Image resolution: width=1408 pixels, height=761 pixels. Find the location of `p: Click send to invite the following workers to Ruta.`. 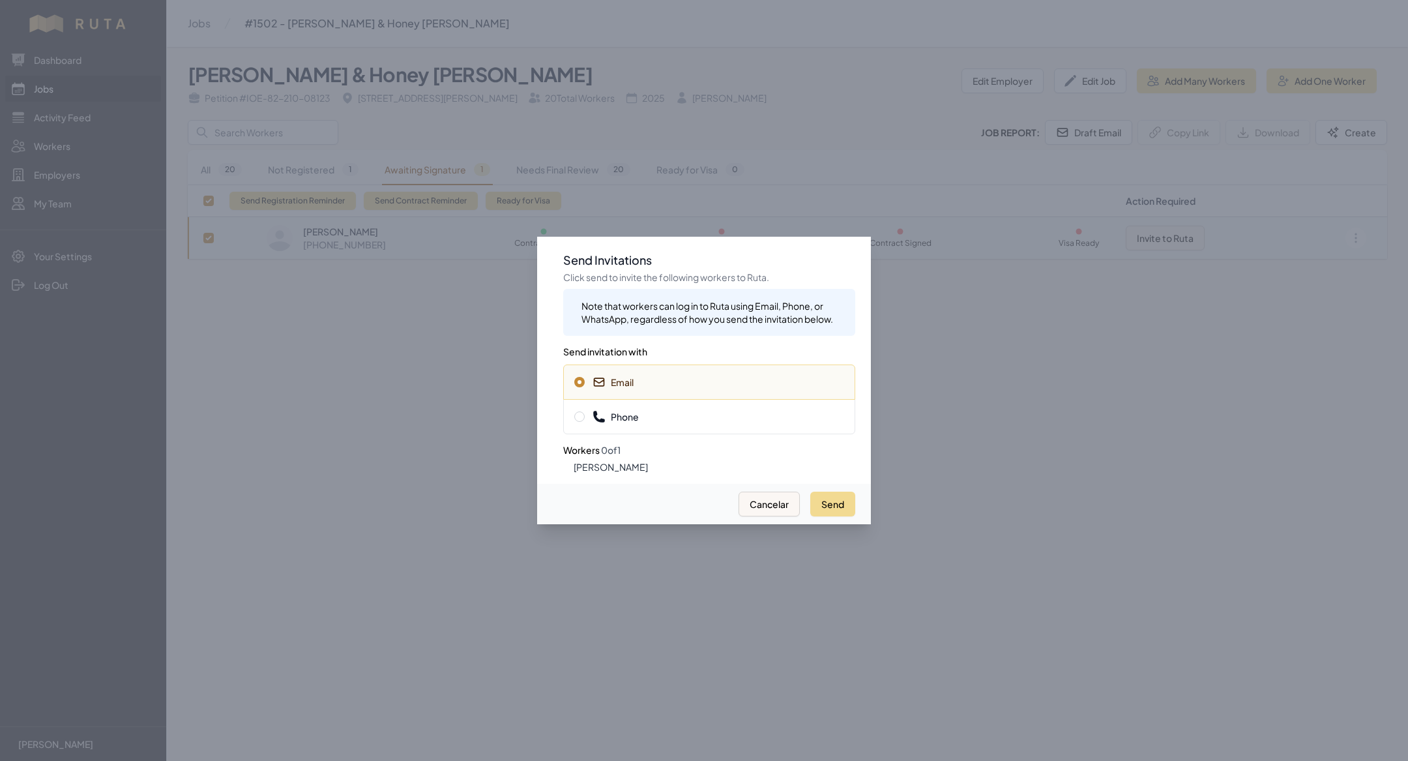

p: Click send to invite the following workers to Ruta. is located at coordinates (709, 277).